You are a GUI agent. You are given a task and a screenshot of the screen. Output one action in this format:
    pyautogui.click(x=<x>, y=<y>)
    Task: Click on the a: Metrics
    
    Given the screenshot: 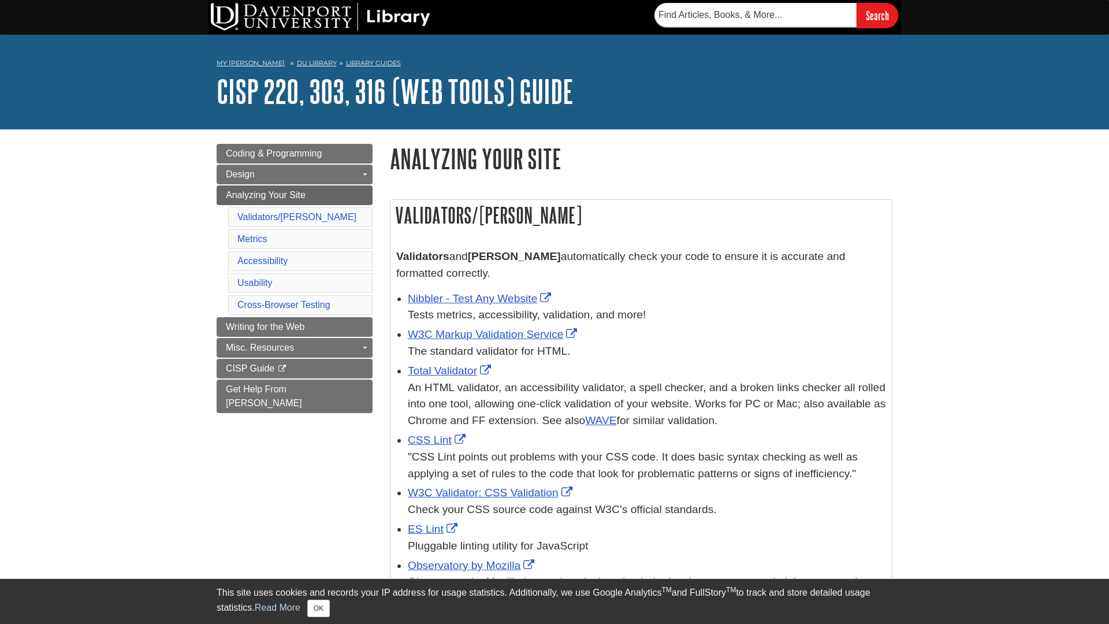 What is the action you would take?
    pyautogui.click(x=252, y=238)
    